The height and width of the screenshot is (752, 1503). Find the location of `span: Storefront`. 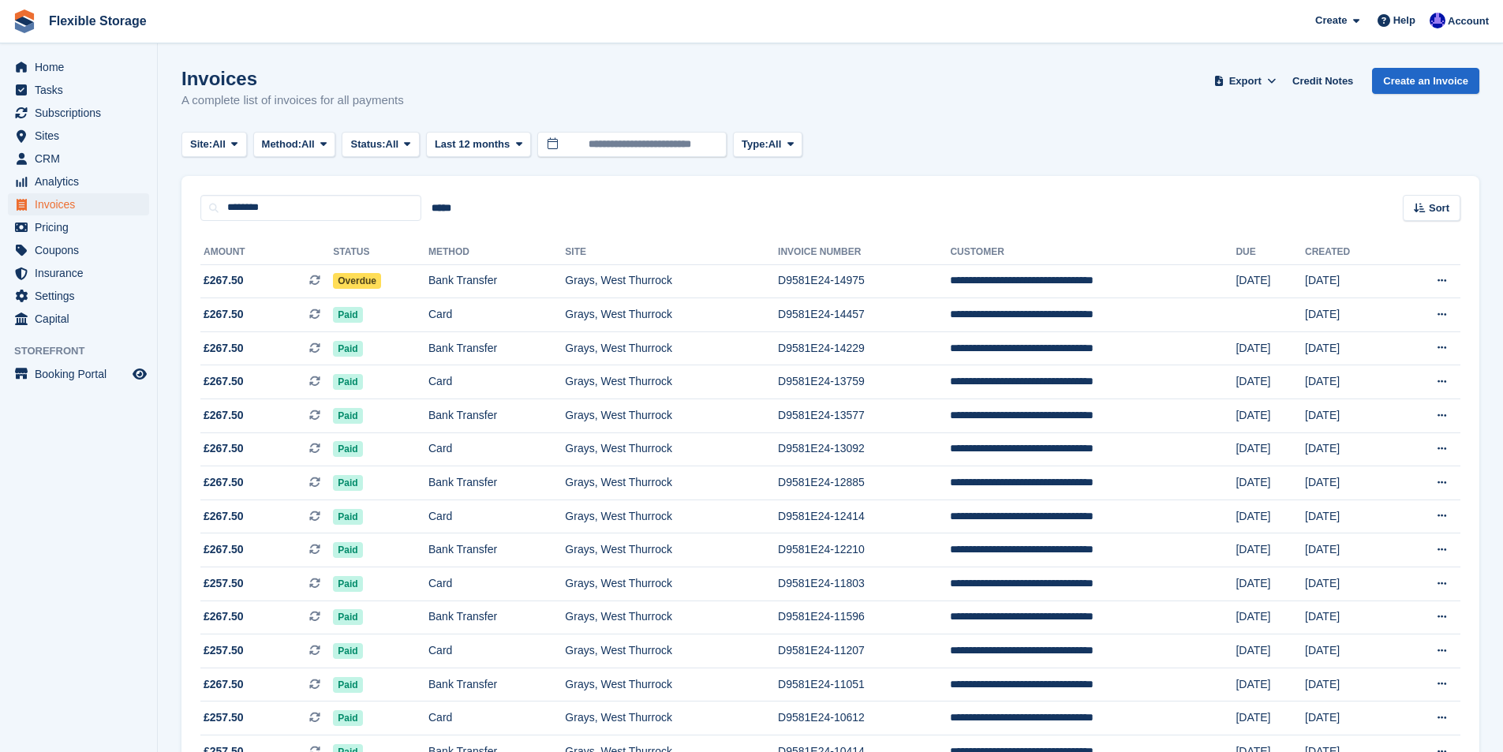

span: Storefront is located at coordinates (85, 351).